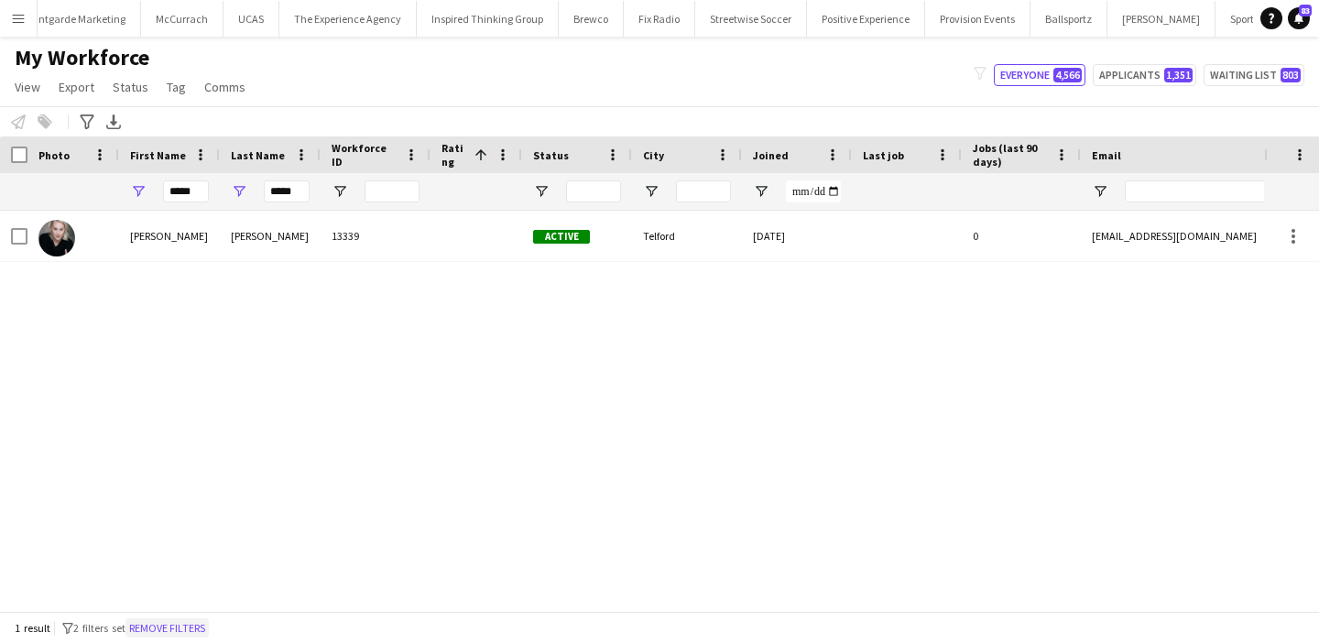 This screenshot has height=643, width=1319. Describe the element at coordinates (813, 191) in the screenshot. I see `input: Joined Filter Input` at that location.